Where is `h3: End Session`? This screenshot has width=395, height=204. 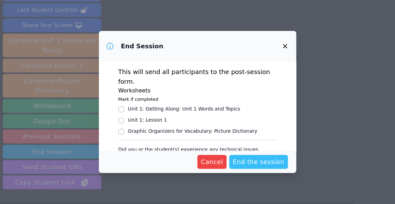
h3: End Session is located at coordinates (142, 46).